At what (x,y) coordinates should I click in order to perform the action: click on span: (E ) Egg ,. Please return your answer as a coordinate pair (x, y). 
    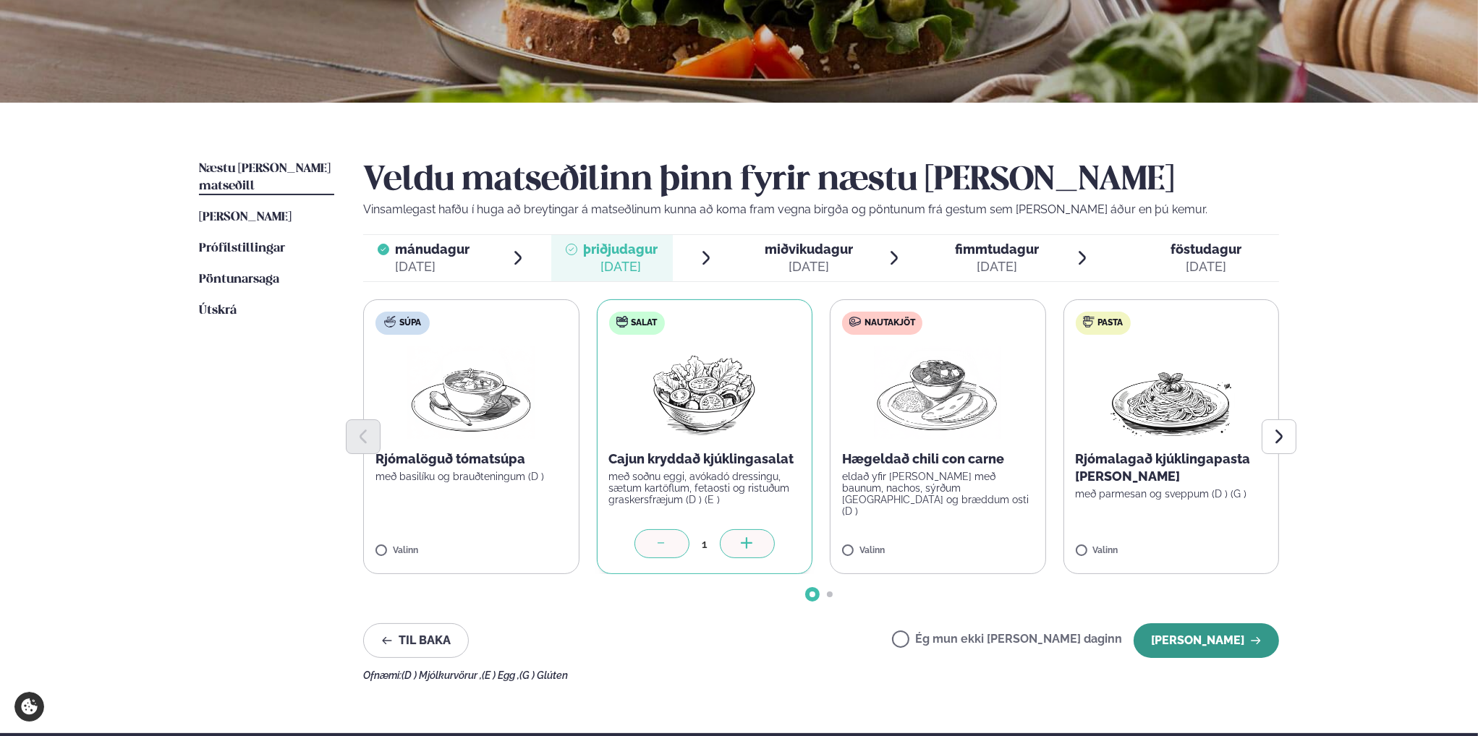
    Looking at the image, I should click on (501, 676).